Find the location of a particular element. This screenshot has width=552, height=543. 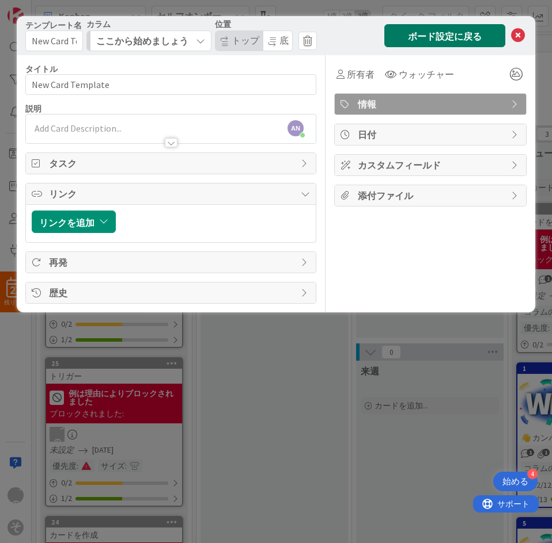

font: トップ is located at coordinates (245, 40).